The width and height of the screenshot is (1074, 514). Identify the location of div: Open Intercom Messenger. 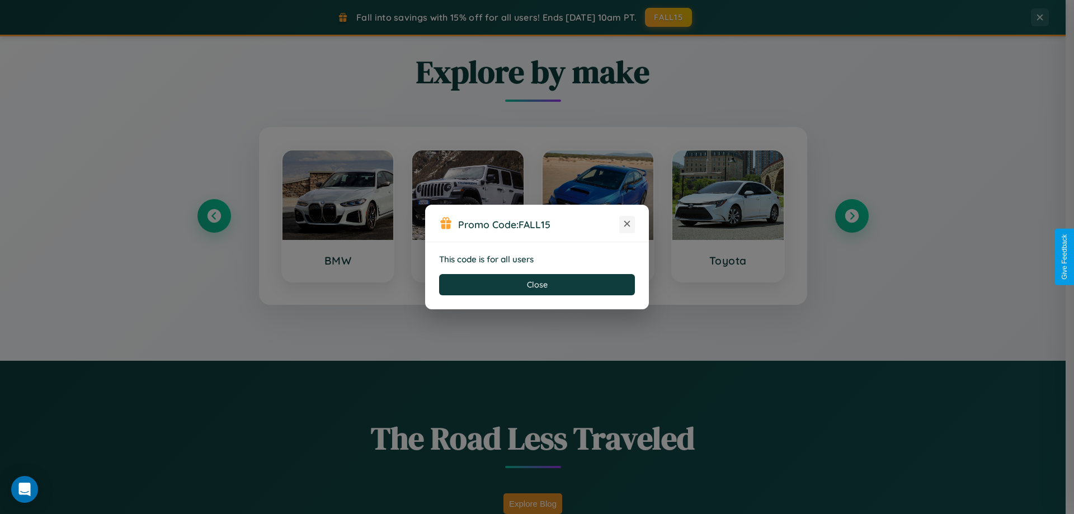
(25, 489).